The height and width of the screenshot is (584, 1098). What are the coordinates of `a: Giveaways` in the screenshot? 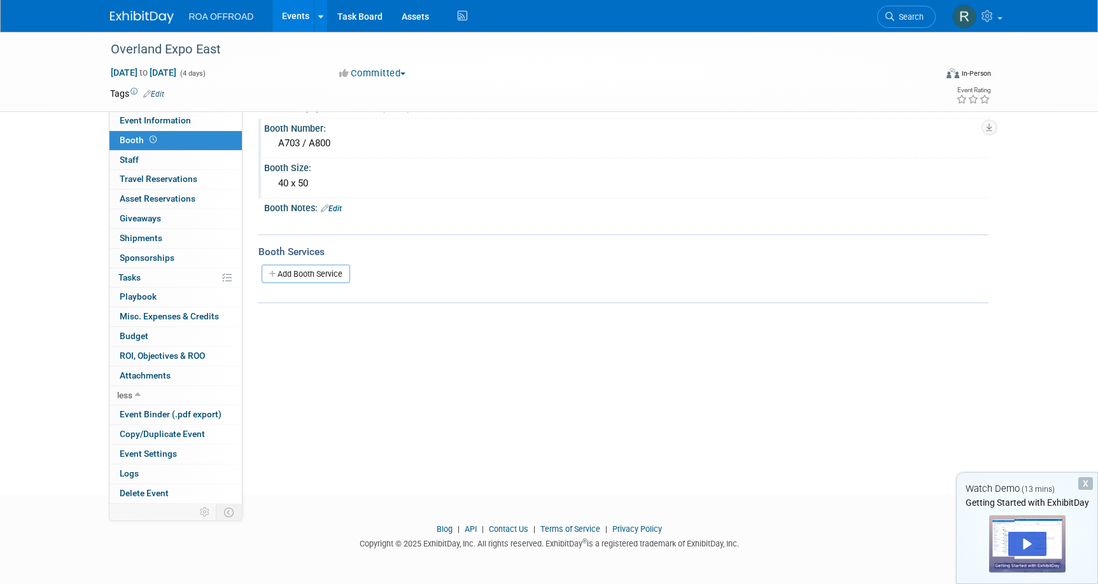 It's located at (176, 219).